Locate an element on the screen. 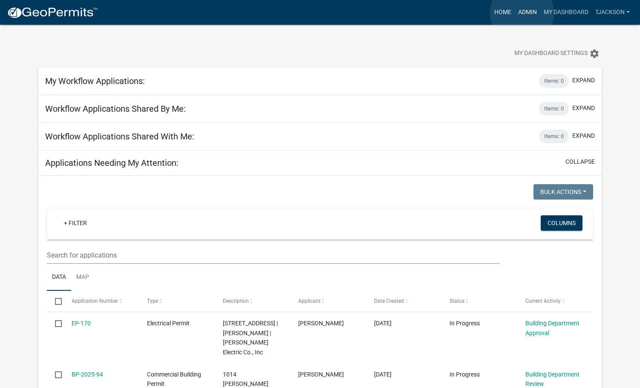  datatable-header-cell: Description is located at coordinates (253, 301).